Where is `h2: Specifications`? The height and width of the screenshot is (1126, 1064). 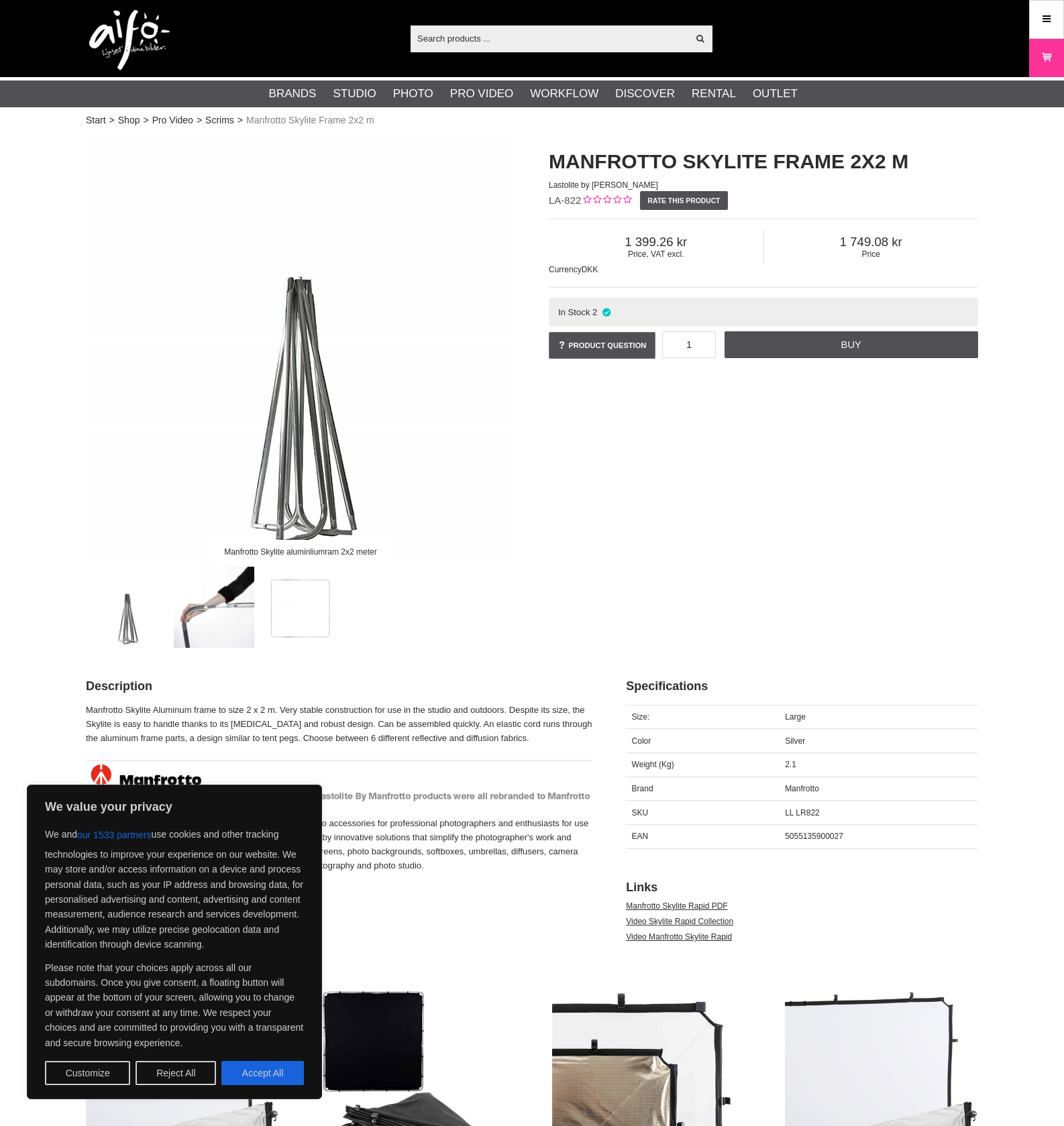
h2: Specifications is located at coordinates (801, 686).